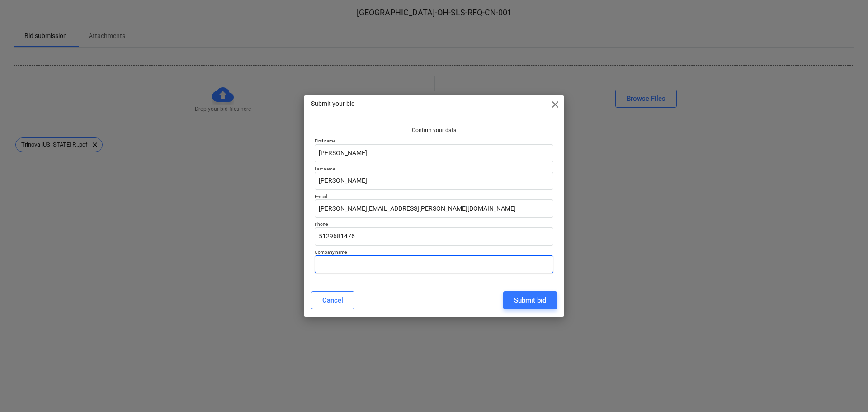  I want to click on div: Cancel, so click(333, 300).